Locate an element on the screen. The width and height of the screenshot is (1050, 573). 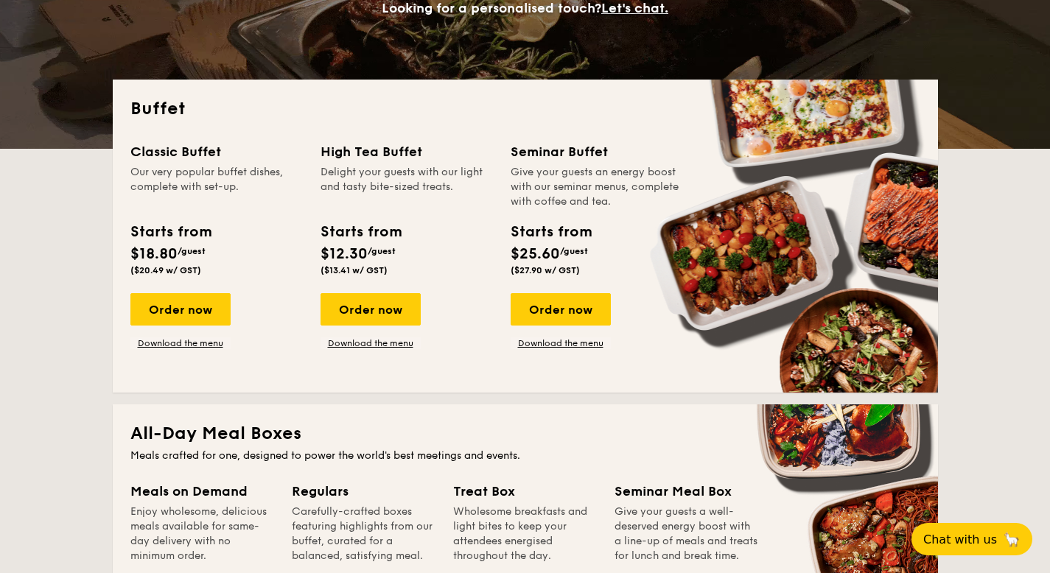
h2: Buffet is located at coordinates (525, 109).